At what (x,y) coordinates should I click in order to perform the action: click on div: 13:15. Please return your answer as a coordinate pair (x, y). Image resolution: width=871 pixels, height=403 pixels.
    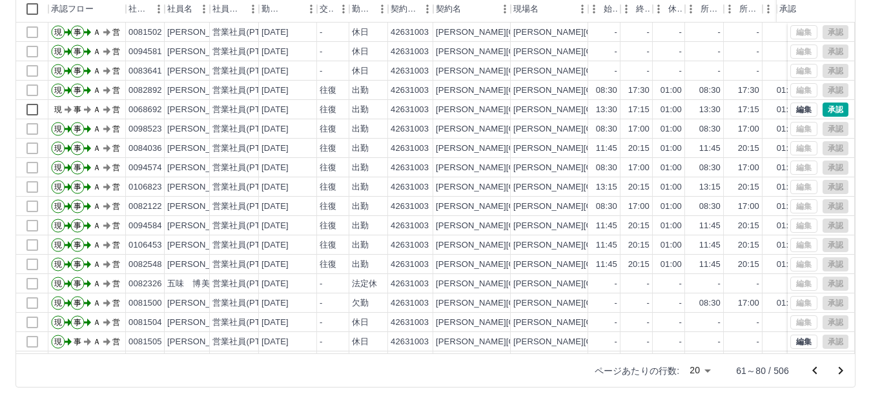
    Looking at the image, I should click on (709, 187).